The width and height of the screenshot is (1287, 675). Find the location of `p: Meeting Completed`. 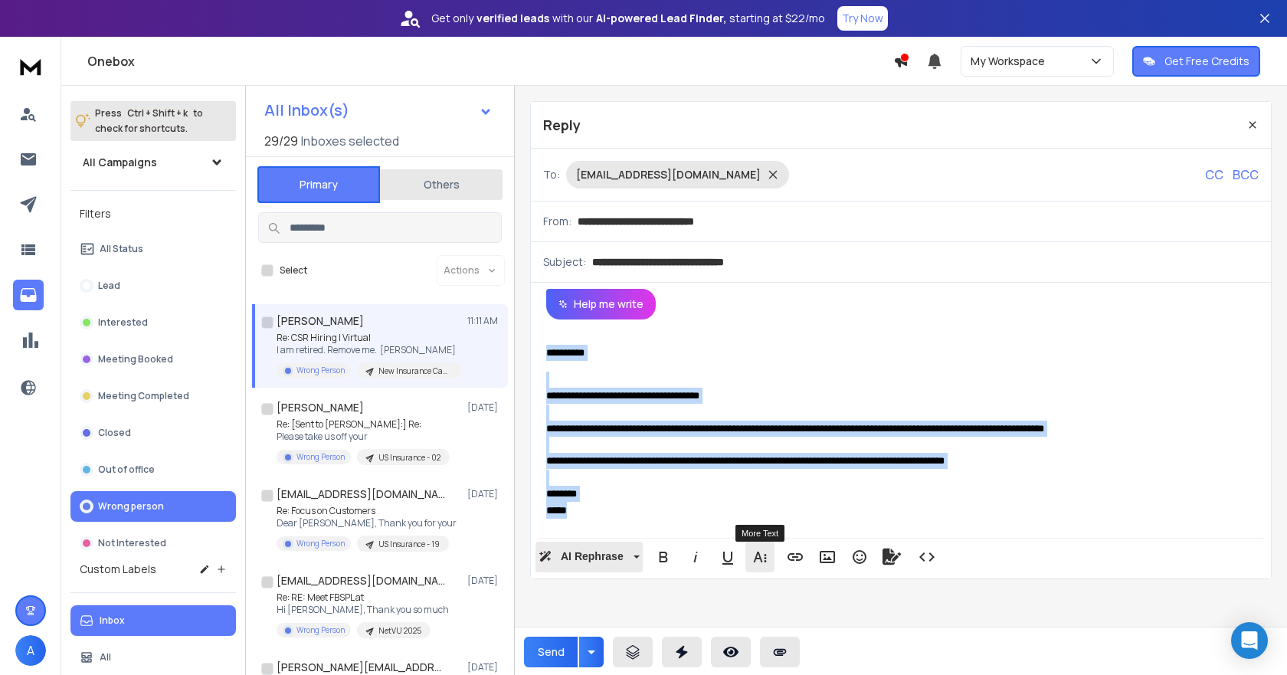

p: Meeting Completed is located at coordinates (143, 396).